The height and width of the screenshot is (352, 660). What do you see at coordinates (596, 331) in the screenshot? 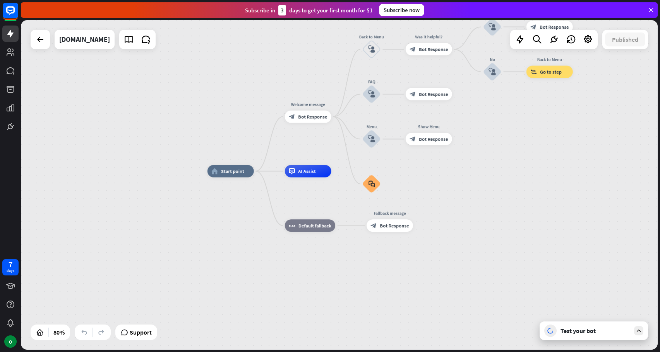
I see `div: Test your bot` at bounding box center [596, 331].